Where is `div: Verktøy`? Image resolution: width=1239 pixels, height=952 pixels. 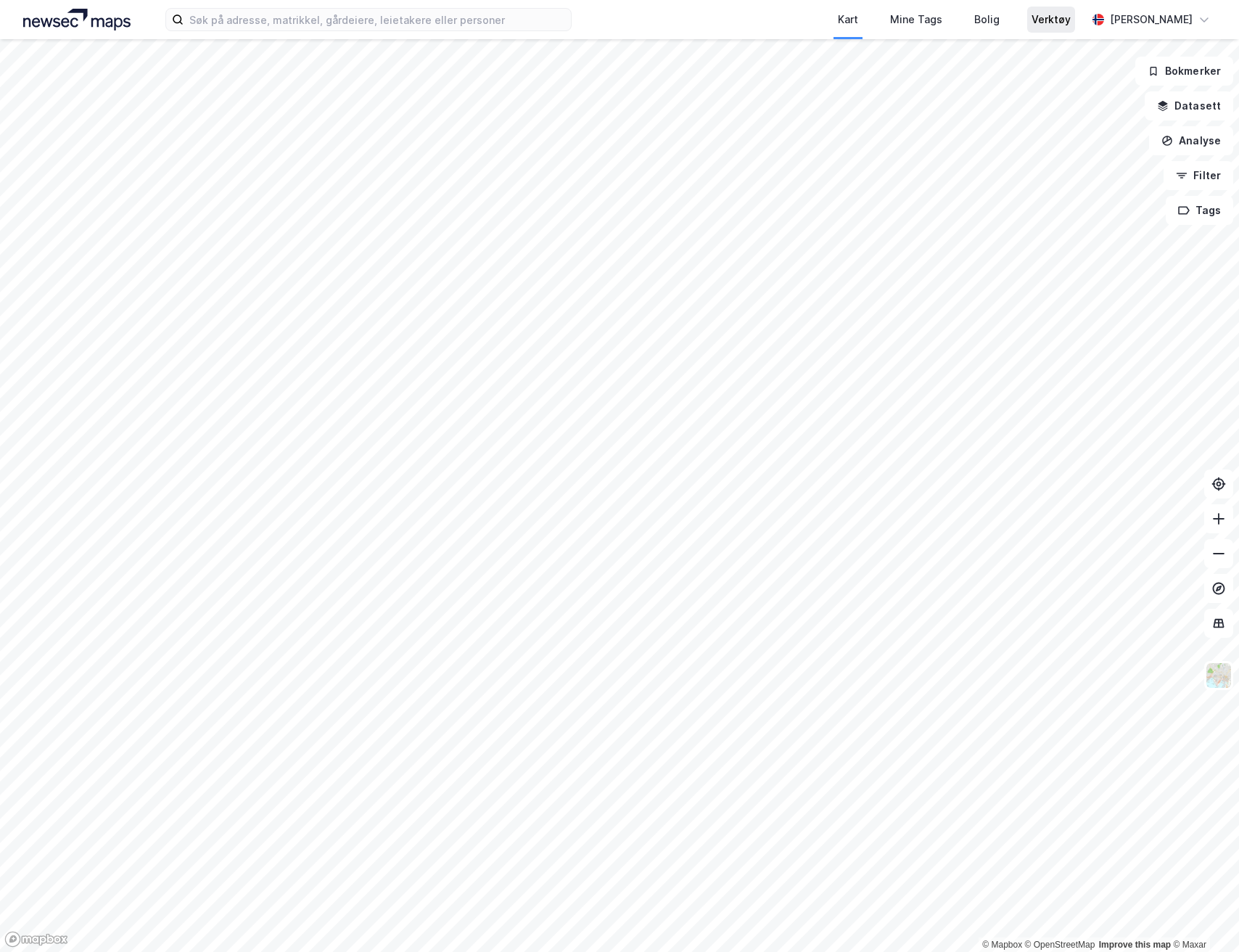
div: Verktøy is located at coordinates (1051, 19).